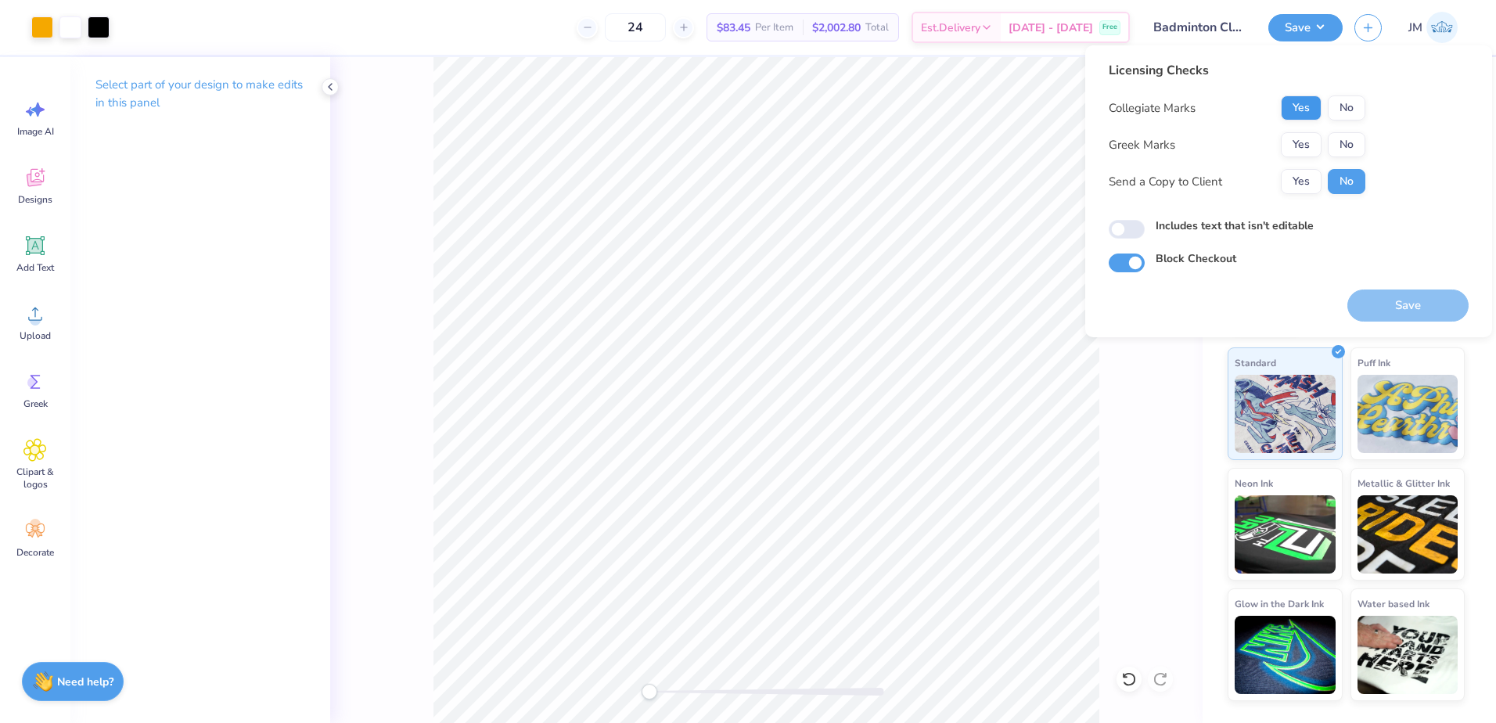 The width and height of the screenshot is (1496, 723). I want to click on img: Glow in the Dark Ink, so click(1285, 655).